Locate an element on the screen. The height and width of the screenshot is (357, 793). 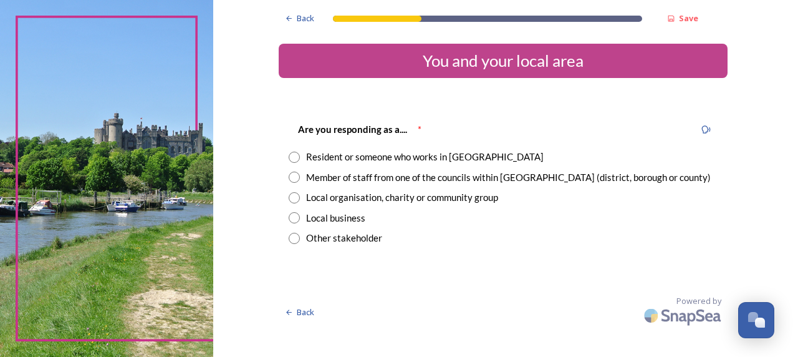
strong: Save is located at coordinates (688, 18).